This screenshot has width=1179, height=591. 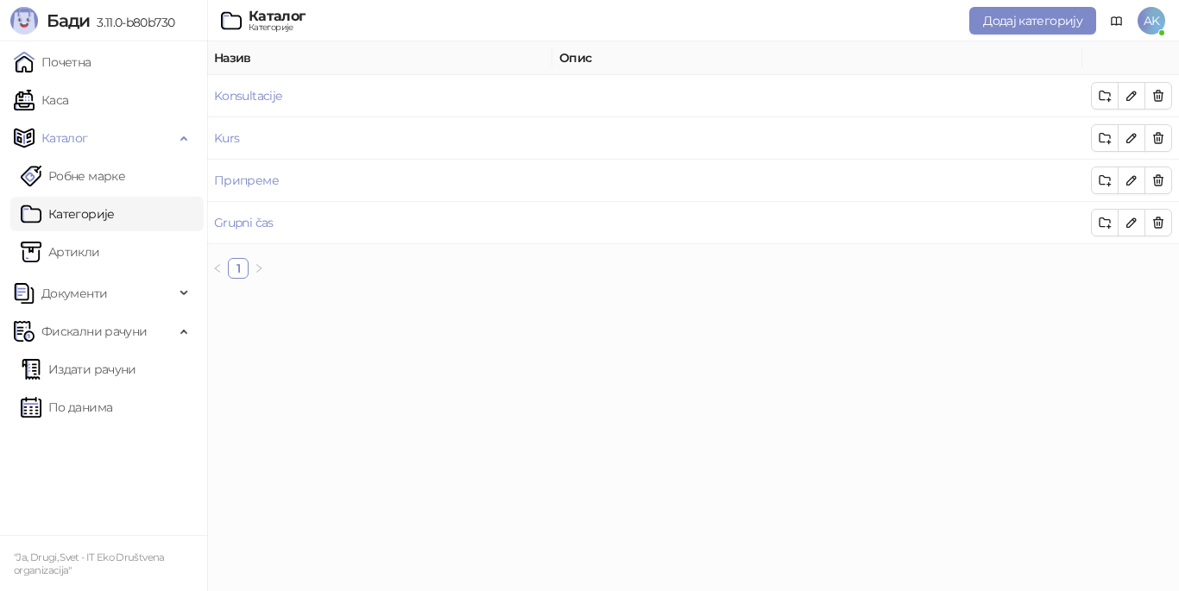 I want to click on span: Додај категорију, so click(x=1032, y=21).